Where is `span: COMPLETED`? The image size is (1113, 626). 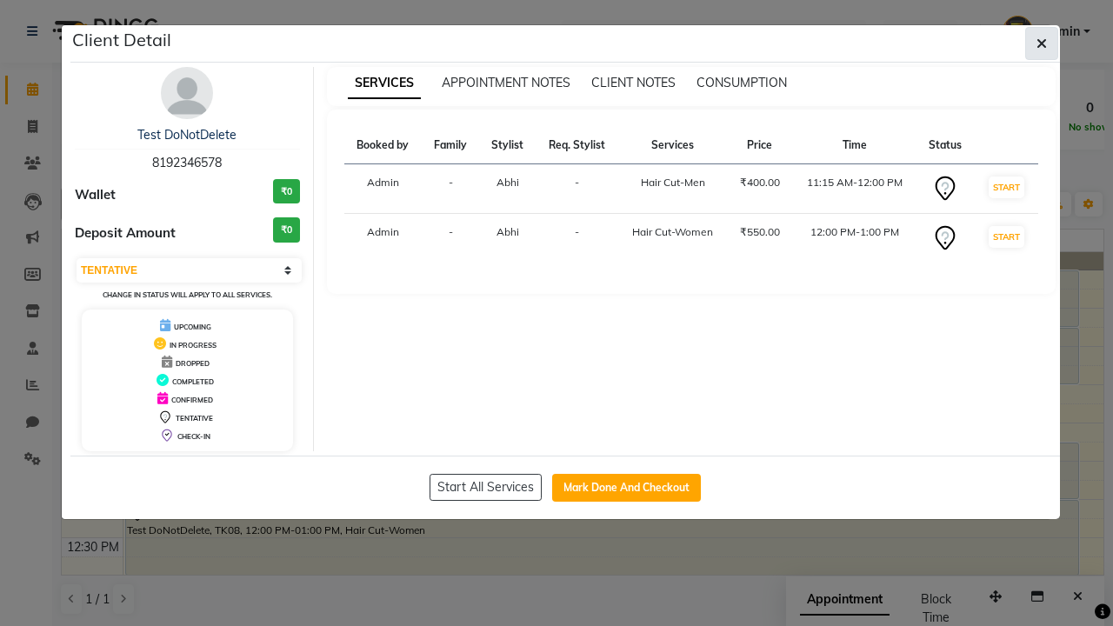
span: COMPLETED is located at coordinates (193, 382).